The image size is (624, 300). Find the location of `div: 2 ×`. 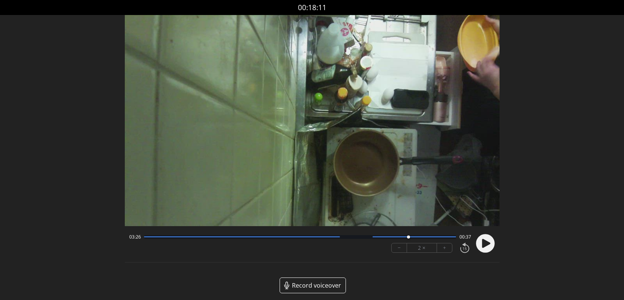

div: 2 × is located at coordinates (422, 248).